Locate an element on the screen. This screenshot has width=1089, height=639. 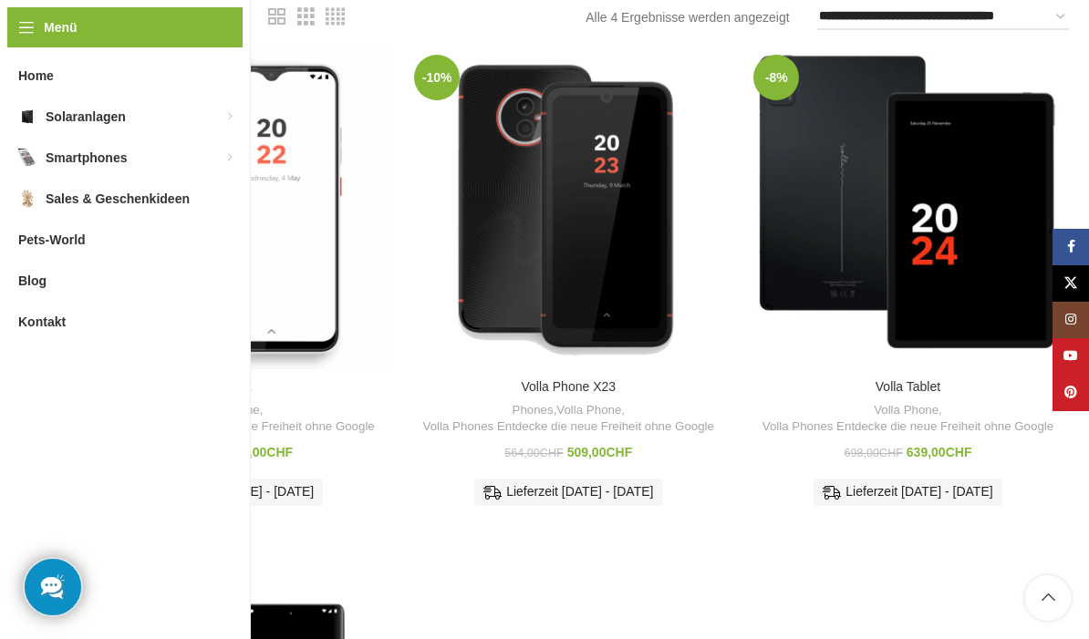
select: Shop-Reihenfolge is located at coordinates (943, 16).